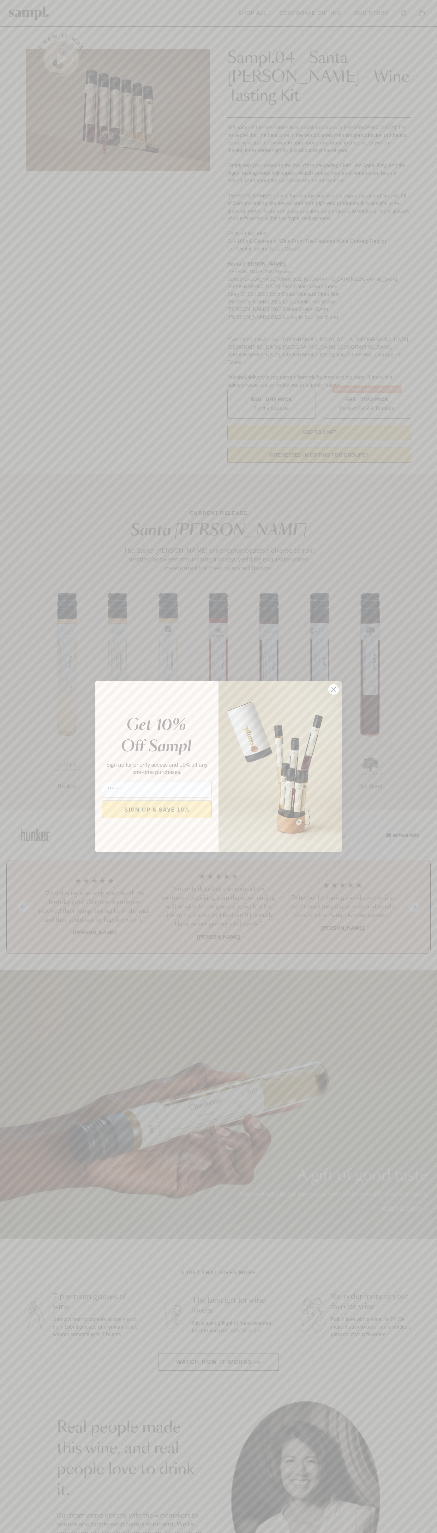  I want to click on em: Get 10% Off Sampl, so click(156, 736).